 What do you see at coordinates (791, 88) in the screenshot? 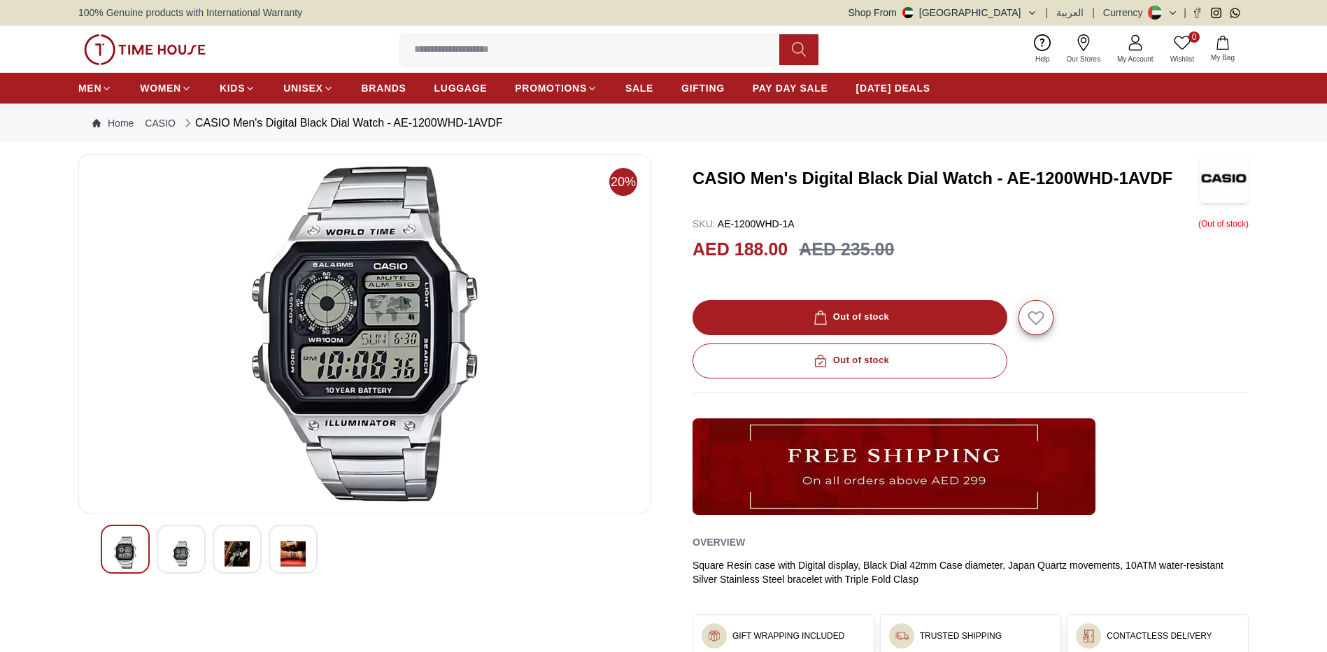
I see `a: PAY DAY SALE` at bounding box center [791, 88].